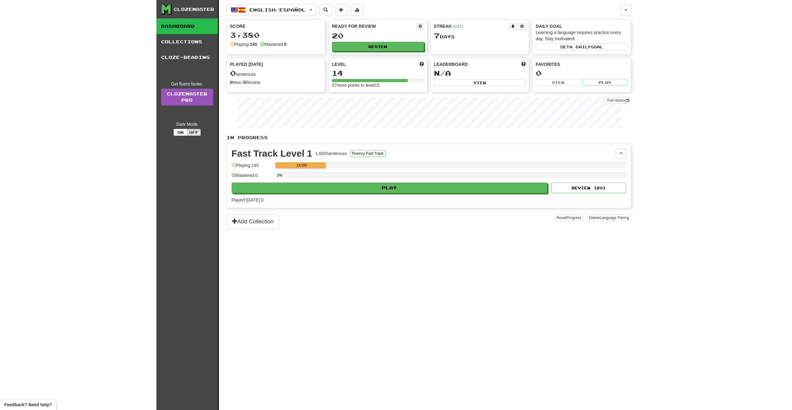 The height and width of the screenshot is (410, 792). What do you see at coordinates (187, 42) in the screenshot?
I see `a: Collections` at bounding box center [187, 42].